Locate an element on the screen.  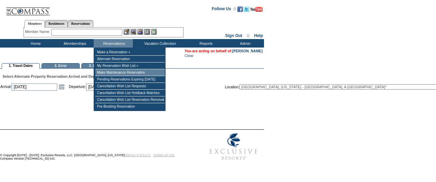
td: Make a Reservation » is located at coordinates (130, 52).